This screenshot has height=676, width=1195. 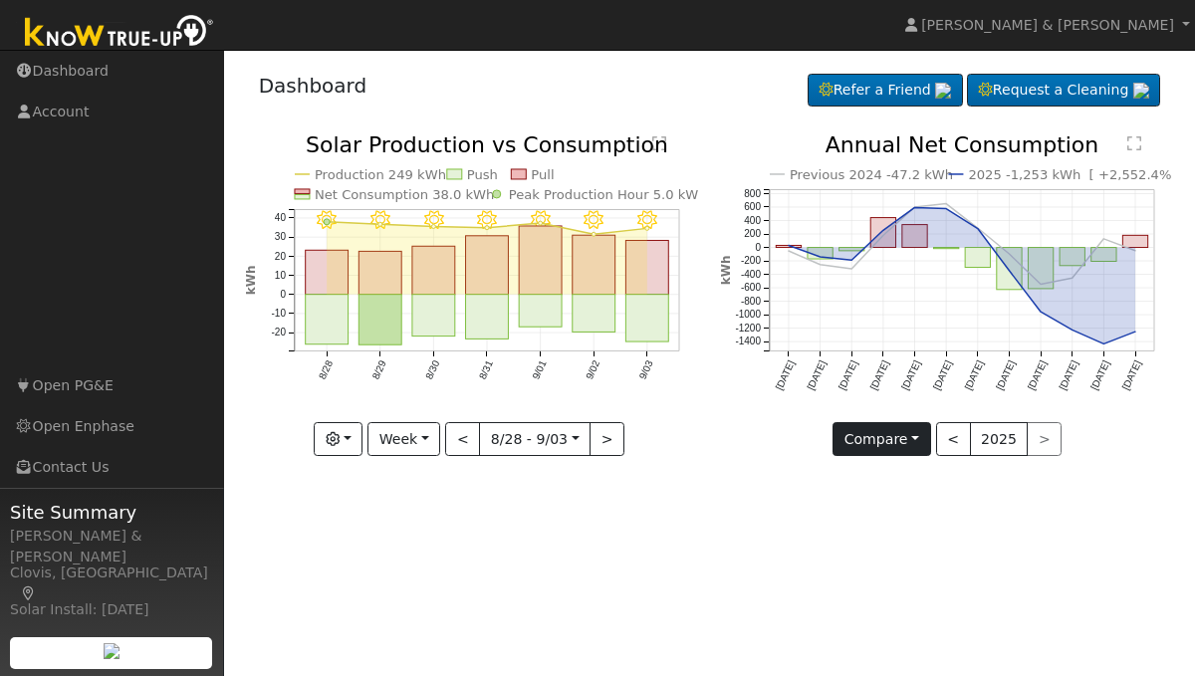 What do you see at coordinates (482, 174) in the screenshot?
I see `text: Push` at bounding box center [482, 174].